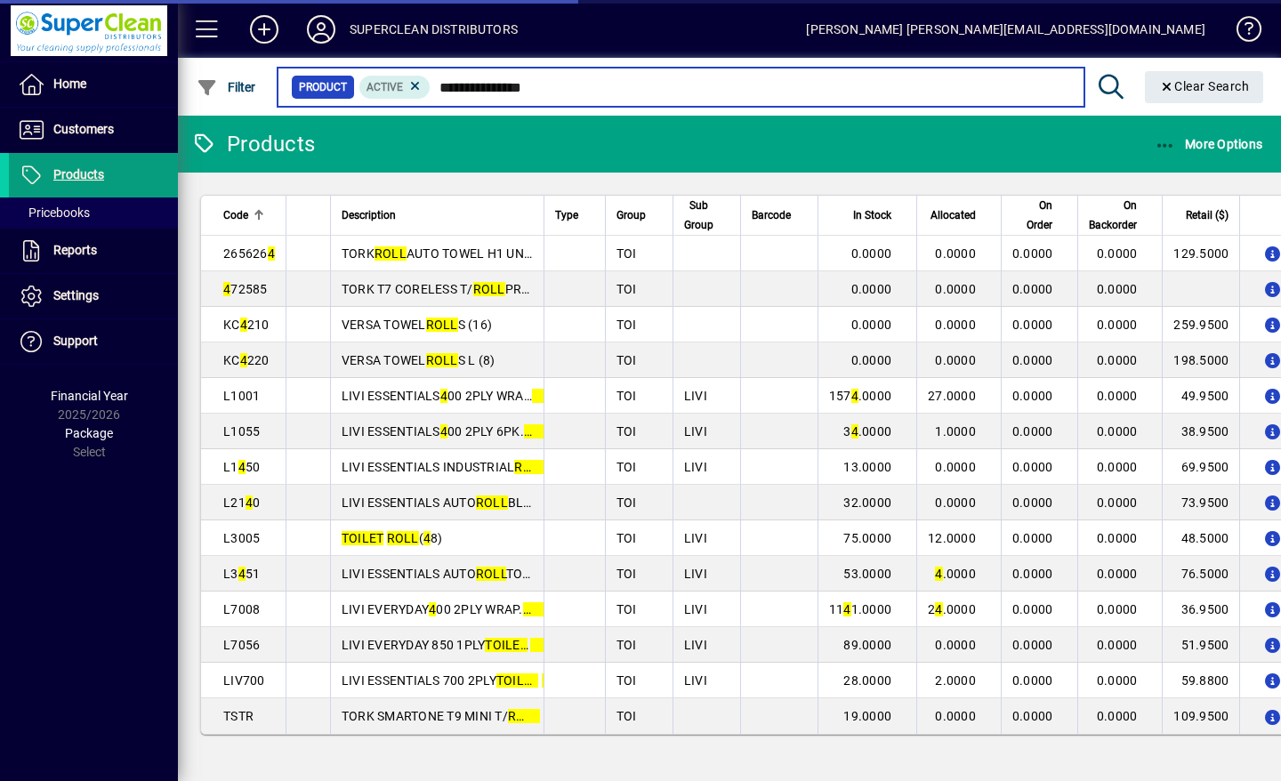 The image size is (1281, 781). What do you see at coordinates (241, 396) in the screenshot?
I see `span: L1001` at bounding box center [241, 396].